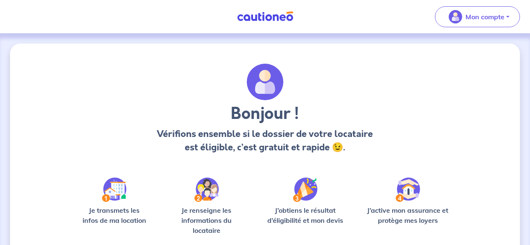 The image size is (530, 245). What do you see at coordinates (114, 190) in the screenshot?
I see `img: /static/90a569abe86eec82015bcaae536bd8e6/Step-1.svg` at bounding box center [114, 190].